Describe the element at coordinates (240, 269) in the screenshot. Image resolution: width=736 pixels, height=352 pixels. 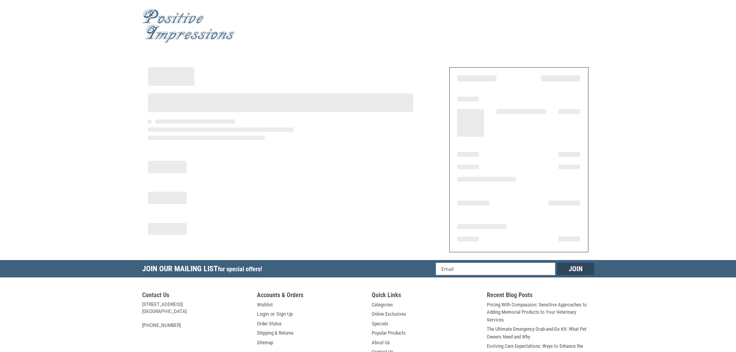
I see `span: for special offers!` at that location.